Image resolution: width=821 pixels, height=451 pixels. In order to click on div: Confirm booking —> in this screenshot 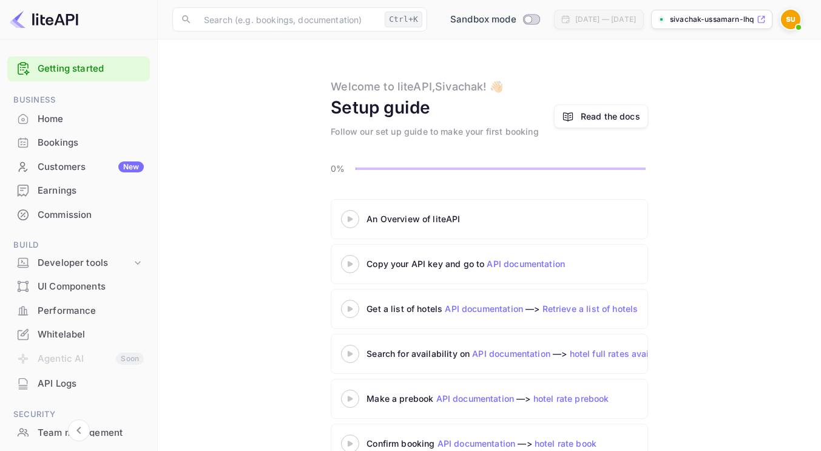, I will do `click(518, 443)`.